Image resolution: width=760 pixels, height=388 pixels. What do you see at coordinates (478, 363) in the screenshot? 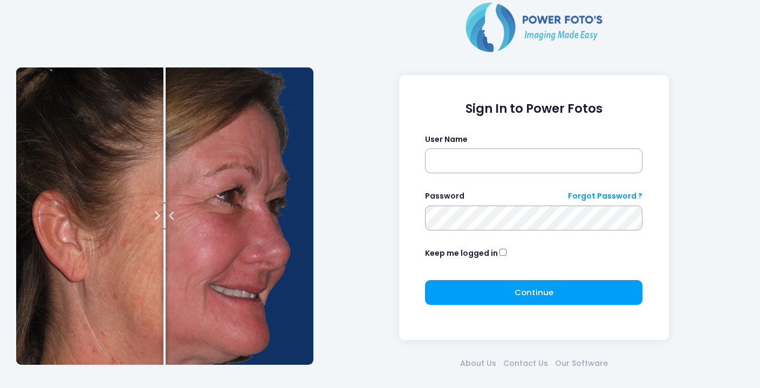
I see `a: About Us` at bounding box center [478, 363].